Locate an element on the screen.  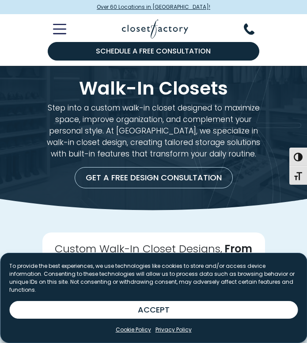
button: Toggle Font size is located at coordinates (298, 175).